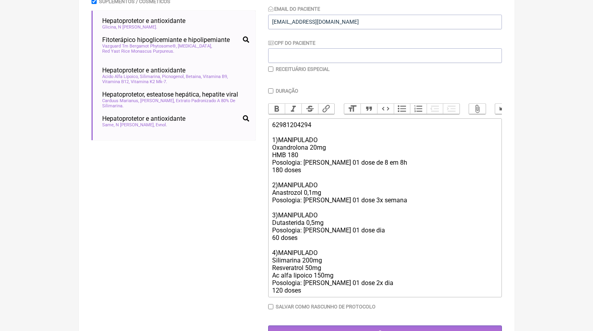  Describe the element at coordinates (451, 109) in the screenshot. I see `button: Increase Level` at that location.